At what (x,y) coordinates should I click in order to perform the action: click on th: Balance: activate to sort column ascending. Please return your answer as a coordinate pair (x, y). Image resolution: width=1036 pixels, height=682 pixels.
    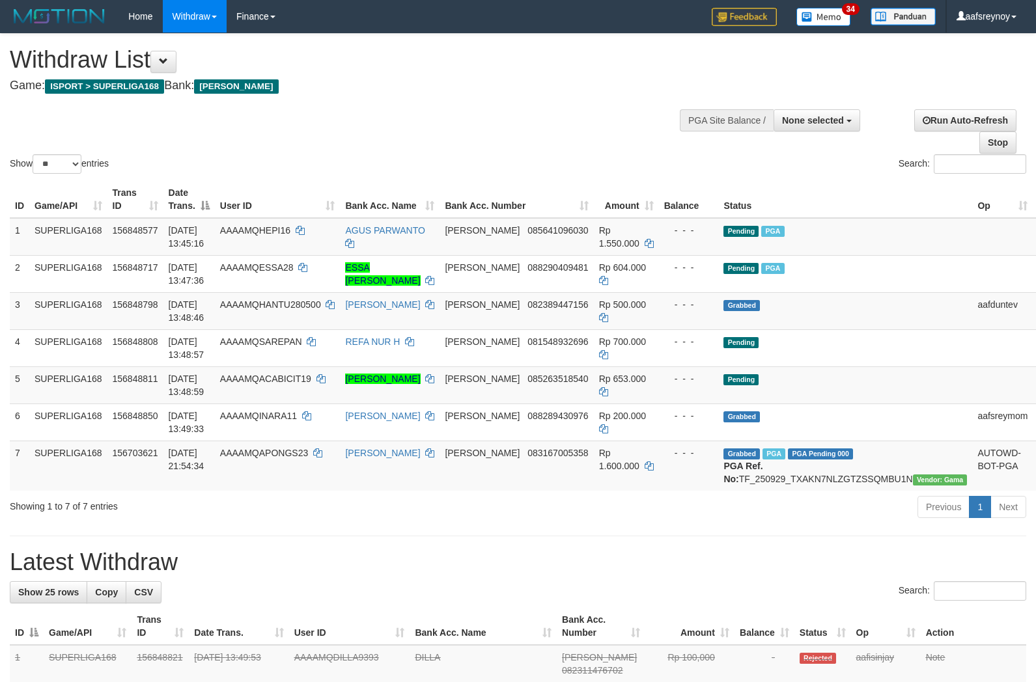
    Looking at the image, I should click on (764, 626).